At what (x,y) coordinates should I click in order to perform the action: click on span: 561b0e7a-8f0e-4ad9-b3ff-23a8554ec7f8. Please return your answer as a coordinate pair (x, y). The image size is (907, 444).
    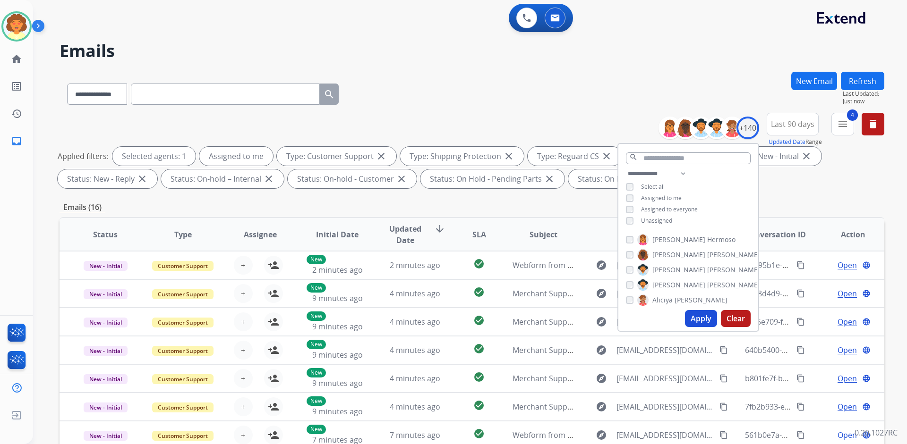
    Looking at the image, I should click on (814, 435).